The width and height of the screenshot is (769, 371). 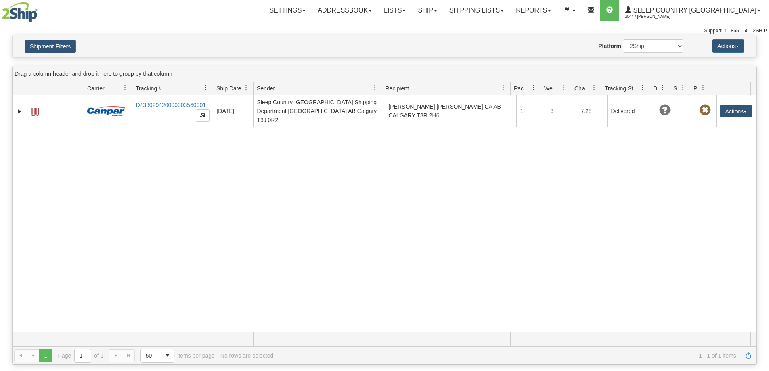 What do you see at coordinates (697, 88) in the screenshot?
I see `span: Pickup Status` at bounding box center [697, 88].